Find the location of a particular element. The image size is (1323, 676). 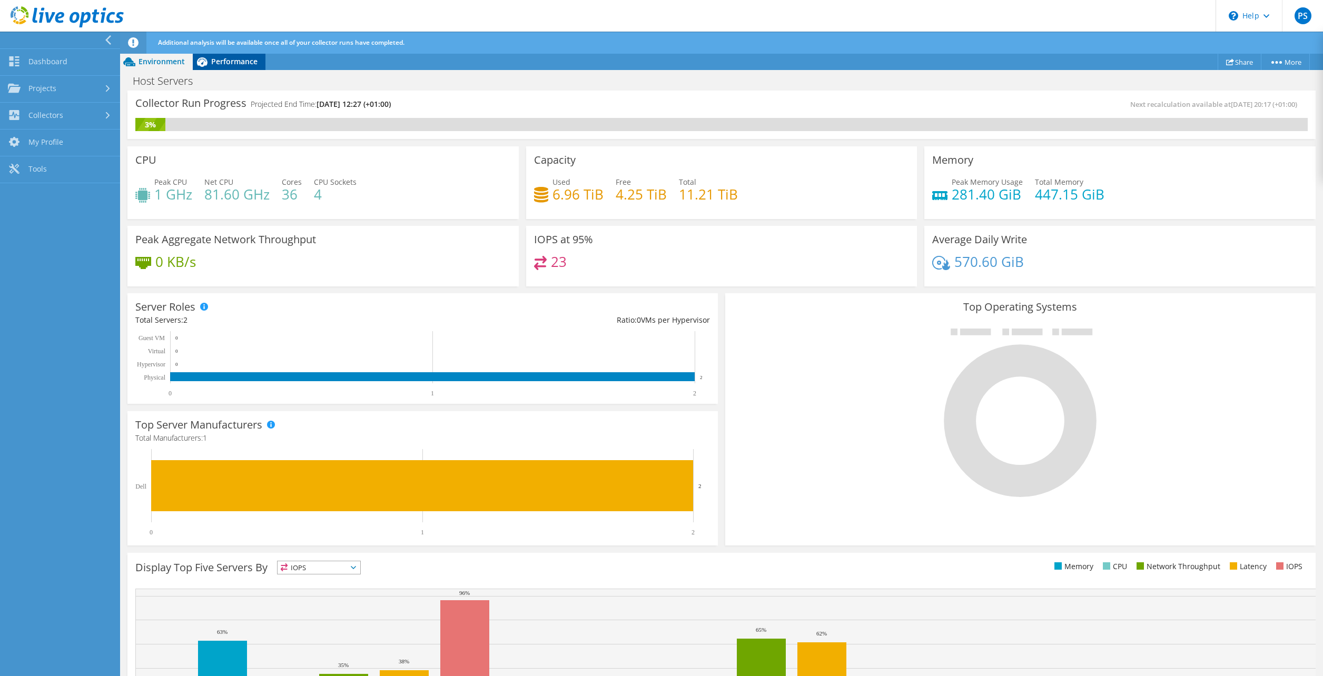

h3: IOPS at 95% is located at coordinates (563, 240).